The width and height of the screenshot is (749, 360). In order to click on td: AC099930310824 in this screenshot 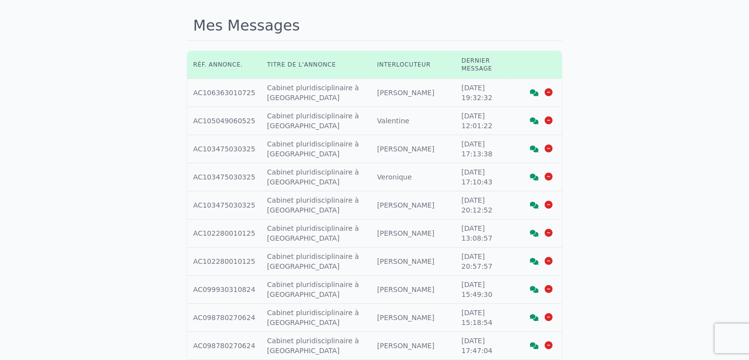, I will do `click(224, 289)`.